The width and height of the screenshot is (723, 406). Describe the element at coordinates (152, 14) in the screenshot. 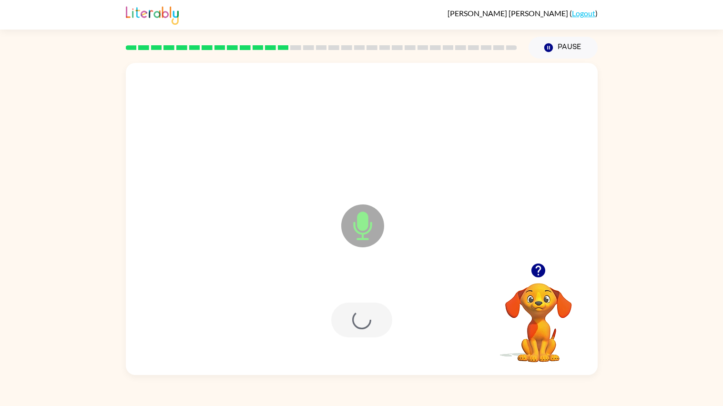

I see `img: Literably` at that location.